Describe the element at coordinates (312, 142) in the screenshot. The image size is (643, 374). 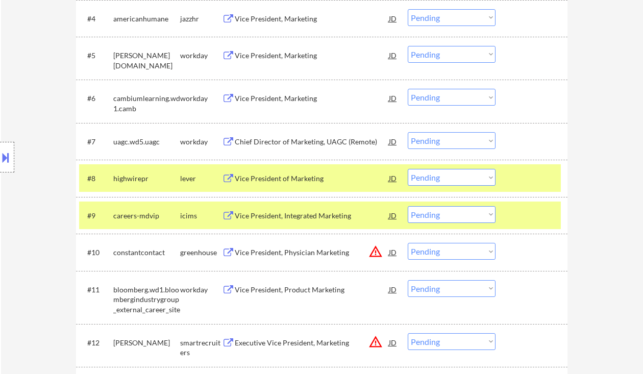
I see `div: Chief Director of Marketing, UAGC (Remote)` at that location.